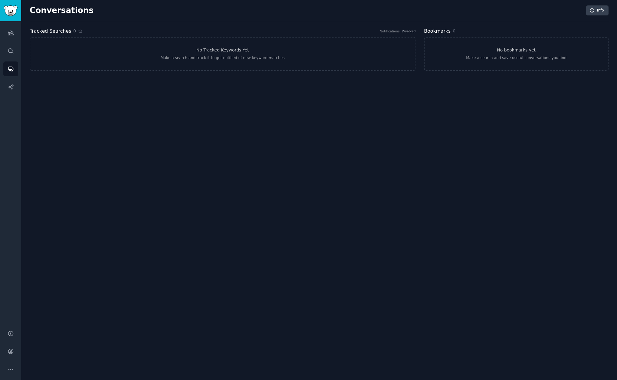  Describe the element at coordinates (223, 54) in the screenshot. I see `a: No Tracked Keywords YetMake a search and track it to get notified of new keyword matches` at that location.